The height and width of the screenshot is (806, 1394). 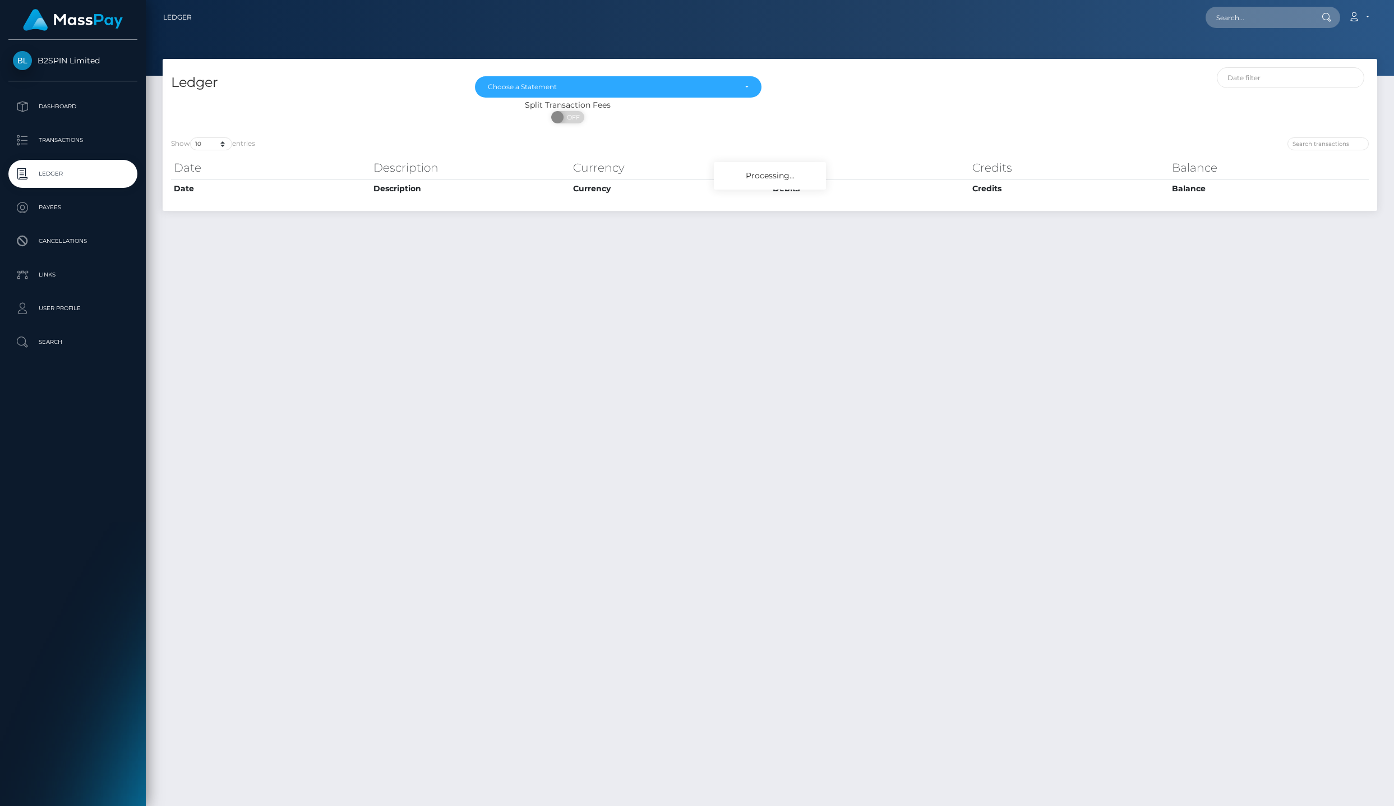 What do you see at coordinates (73, 174) in the screenshot?
I see `p: Ledger` at bounding box center [73, 174].